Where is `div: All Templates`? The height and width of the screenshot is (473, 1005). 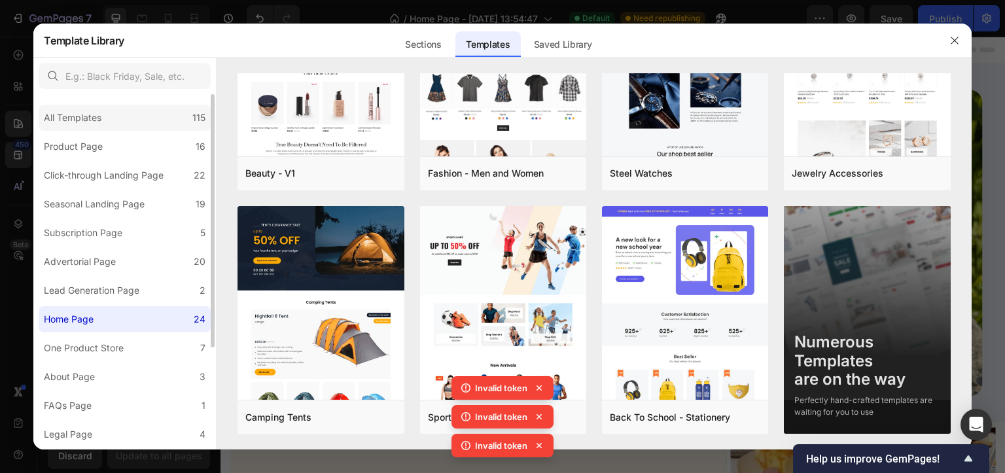 div: All Templates is located at coordinates (73, 118).